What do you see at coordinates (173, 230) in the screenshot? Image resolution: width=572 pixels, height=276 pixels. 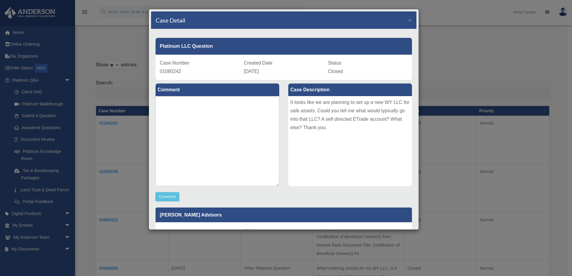 I see `b: Update date :` at bounding box center [173, 230].